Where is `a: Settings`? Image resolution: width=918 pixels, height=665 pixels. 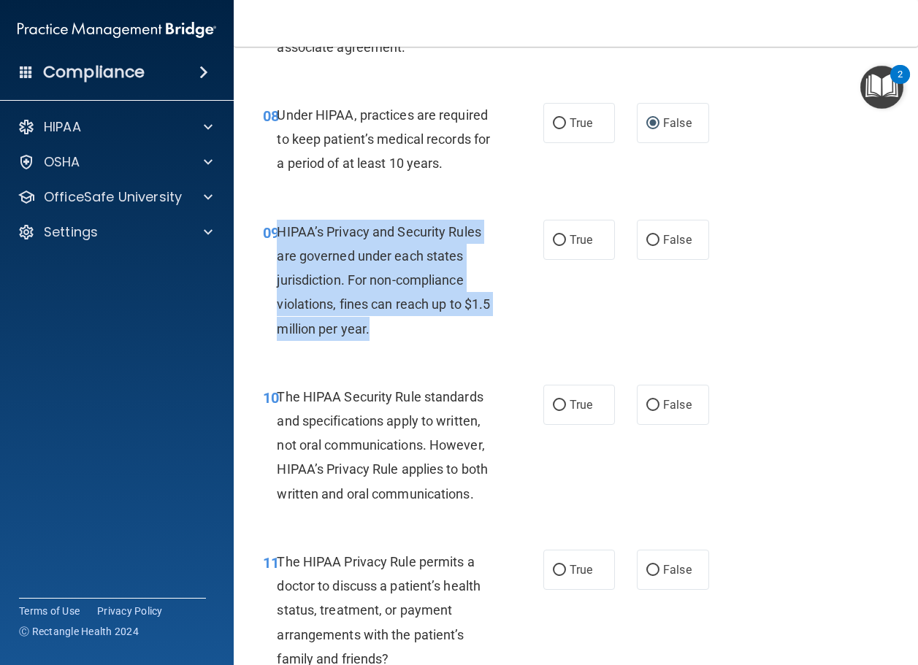 a: Settings is located at coordinates (115, 232).